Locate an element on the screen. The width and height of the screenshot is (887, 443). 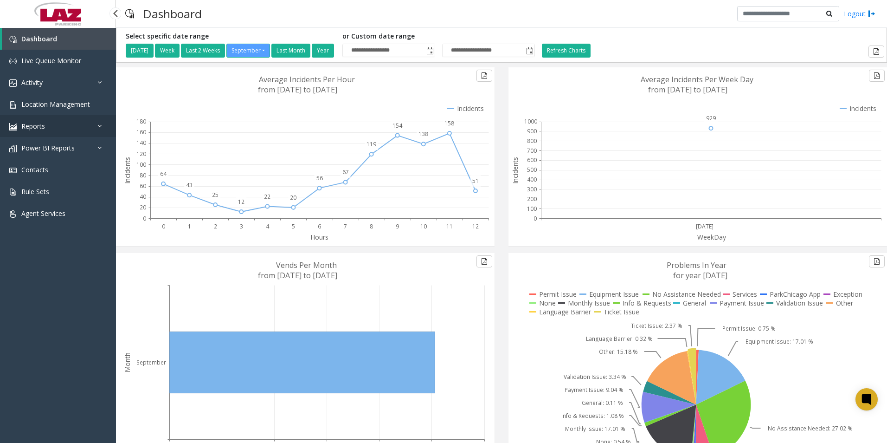
text: 200 is located at coordinates (532, 199).